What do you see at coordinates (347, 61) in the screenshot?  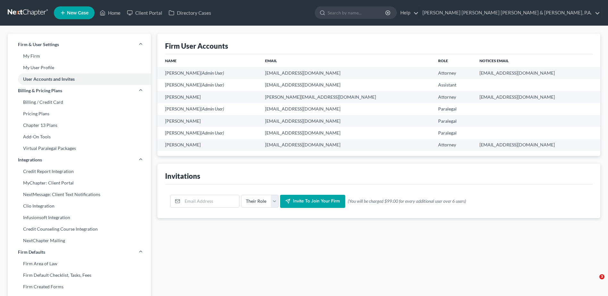 I see `th: Email` at bounding box center [347, 61].